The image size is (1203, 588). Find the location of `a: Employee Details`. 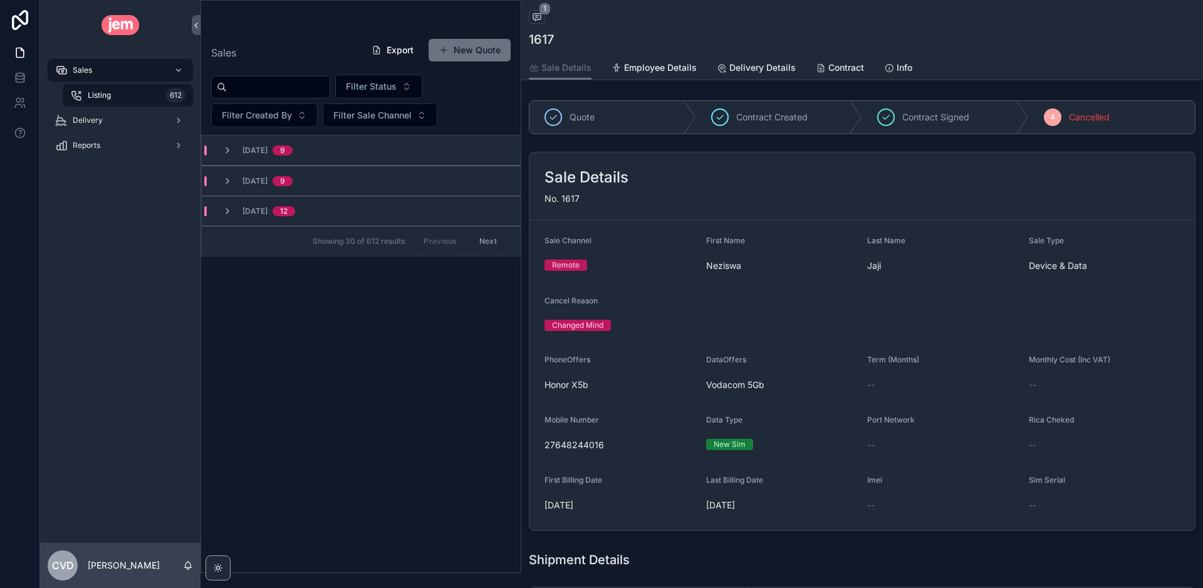

a: Employee Details is located at coordinates (654, 69).